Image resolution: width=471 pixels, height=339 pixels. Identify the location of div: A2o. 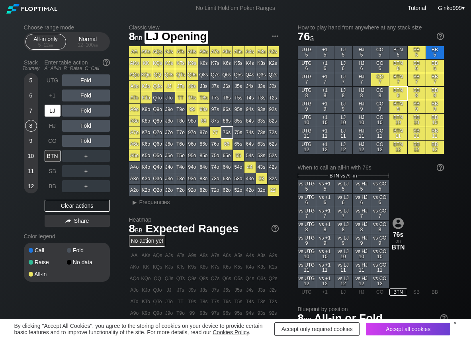
(135, 190).